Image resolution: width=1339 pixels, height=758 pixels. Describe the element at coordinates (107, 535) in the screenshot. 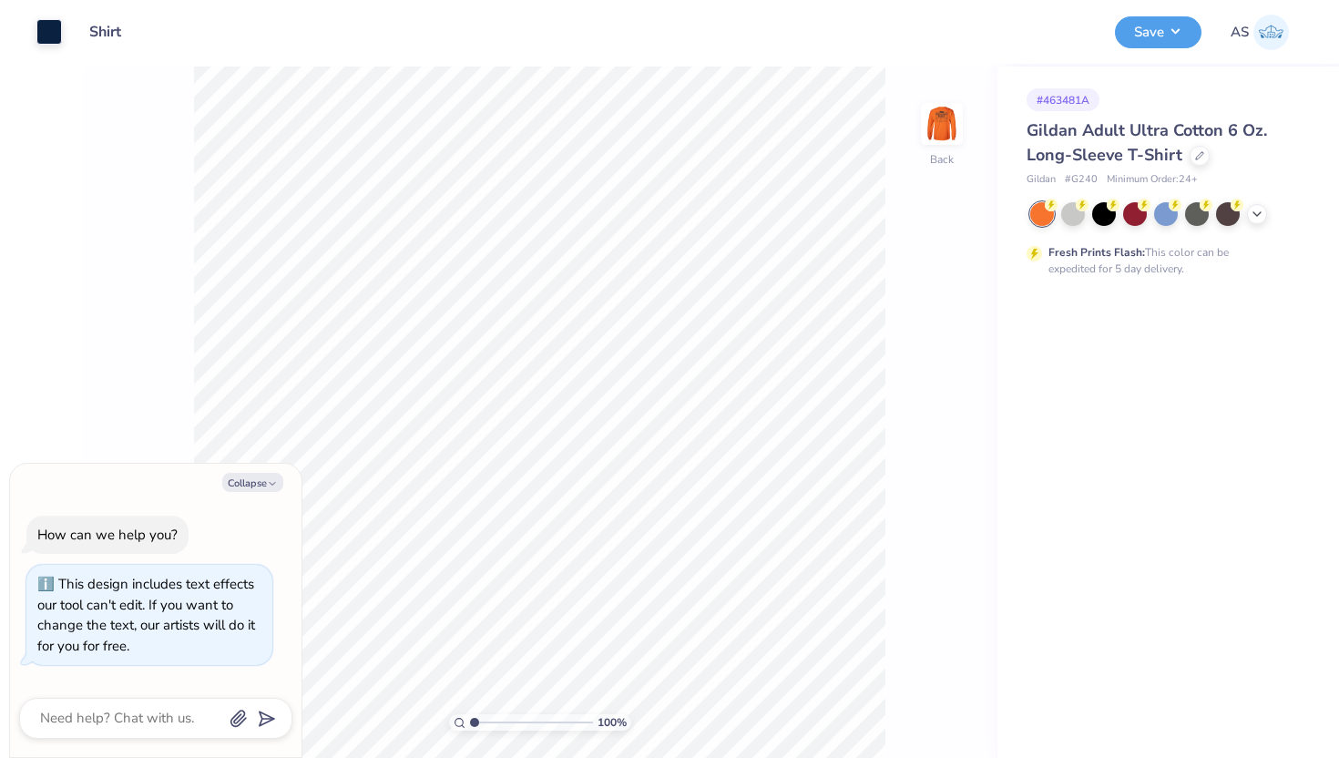

I see `div: How can we help you?` at that location.